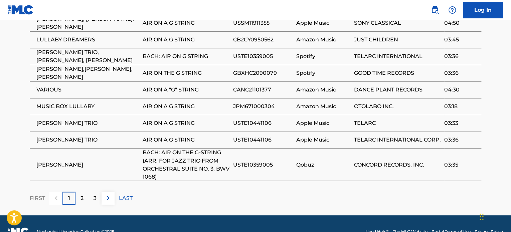  What do you see at coordinates (21, 10) in the screenshot?
I see `img: MLC Logo` at bounding box center [21, 10].